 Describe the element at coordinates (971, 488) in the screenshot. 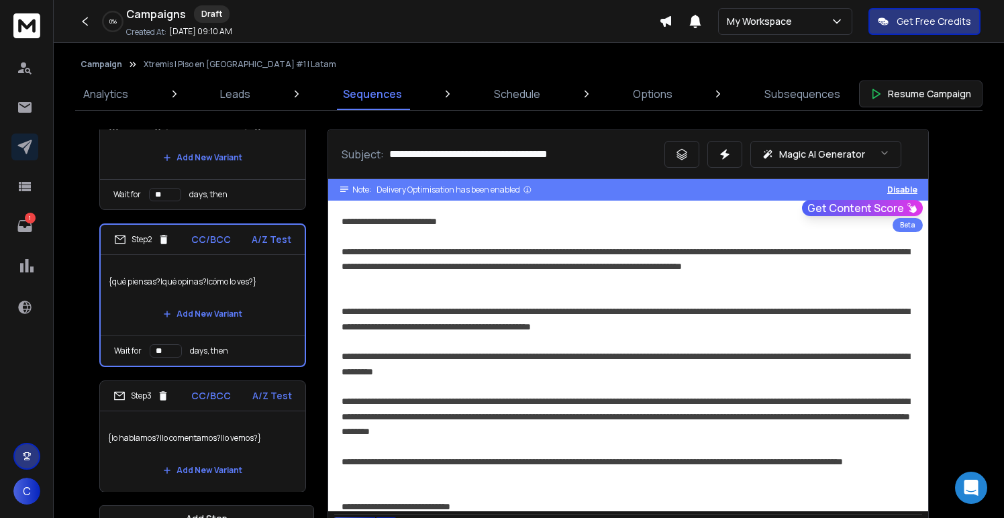

I see `div: Open Intercom Messenger` at that location.